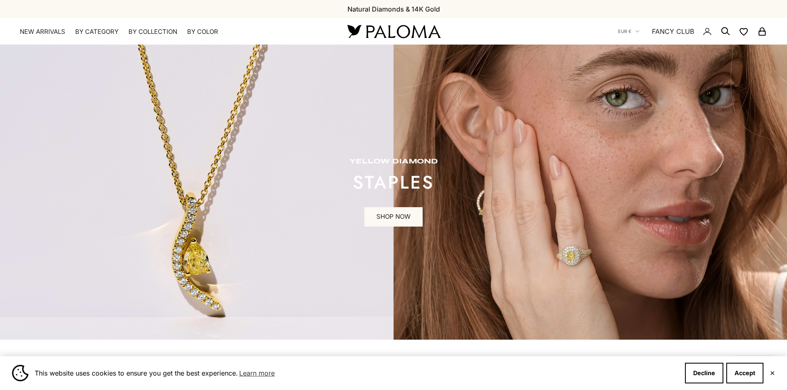 The height and width of the screenshot is (390, 787). What do you see at coordinates (704, 373) in the screenshot?
I see `button: Decline` at bounding box center [704, 373].